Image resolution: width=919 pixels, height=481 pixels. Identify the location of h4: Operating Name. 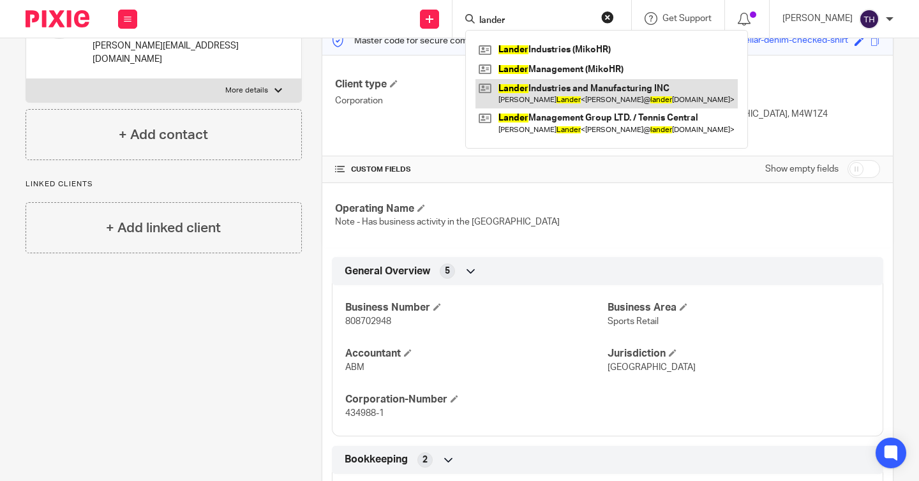
(471, 209).